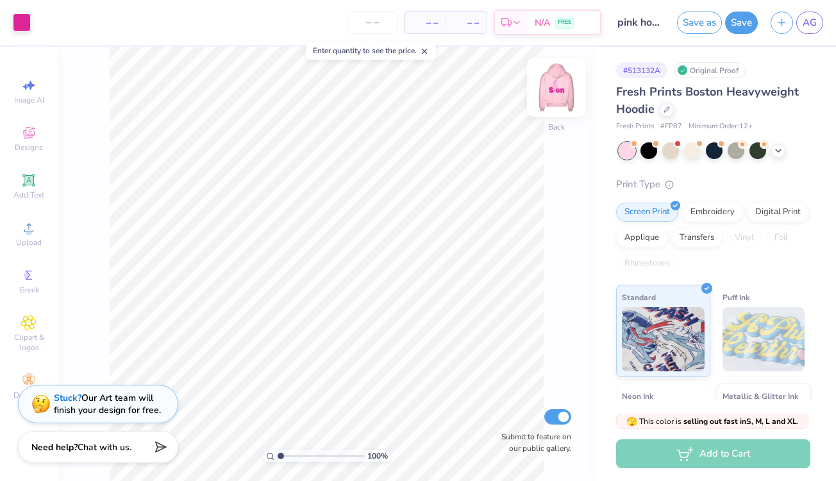 Image resolution: width=836 pixels, height=481 pixels. I want to click on span: Upload, so click(29, 242).